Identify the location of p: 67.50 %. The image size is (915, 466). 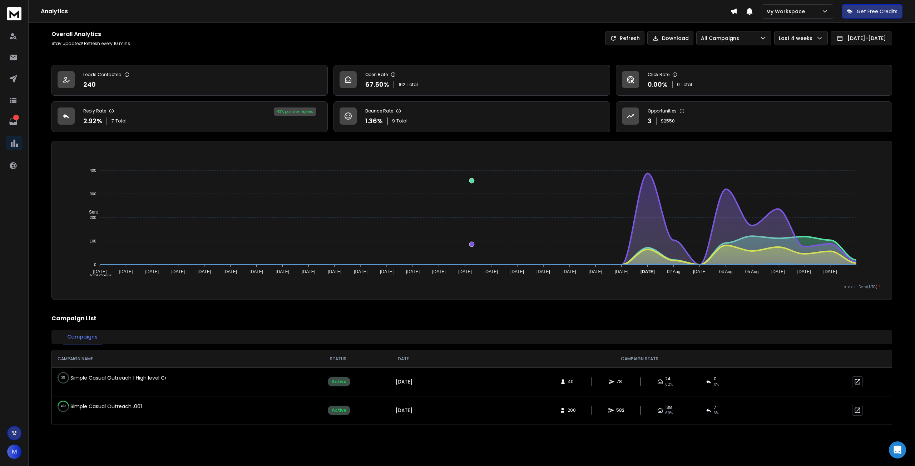
(377, 85).